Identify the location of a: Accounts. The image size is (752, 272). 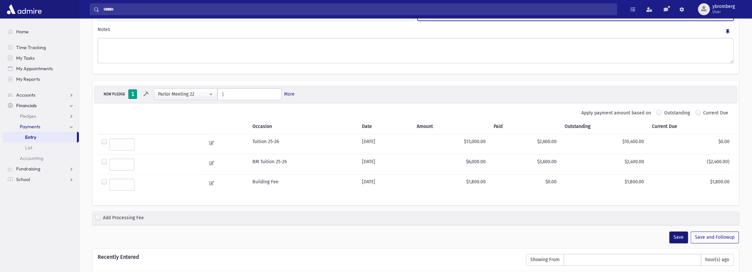
(41, 95).